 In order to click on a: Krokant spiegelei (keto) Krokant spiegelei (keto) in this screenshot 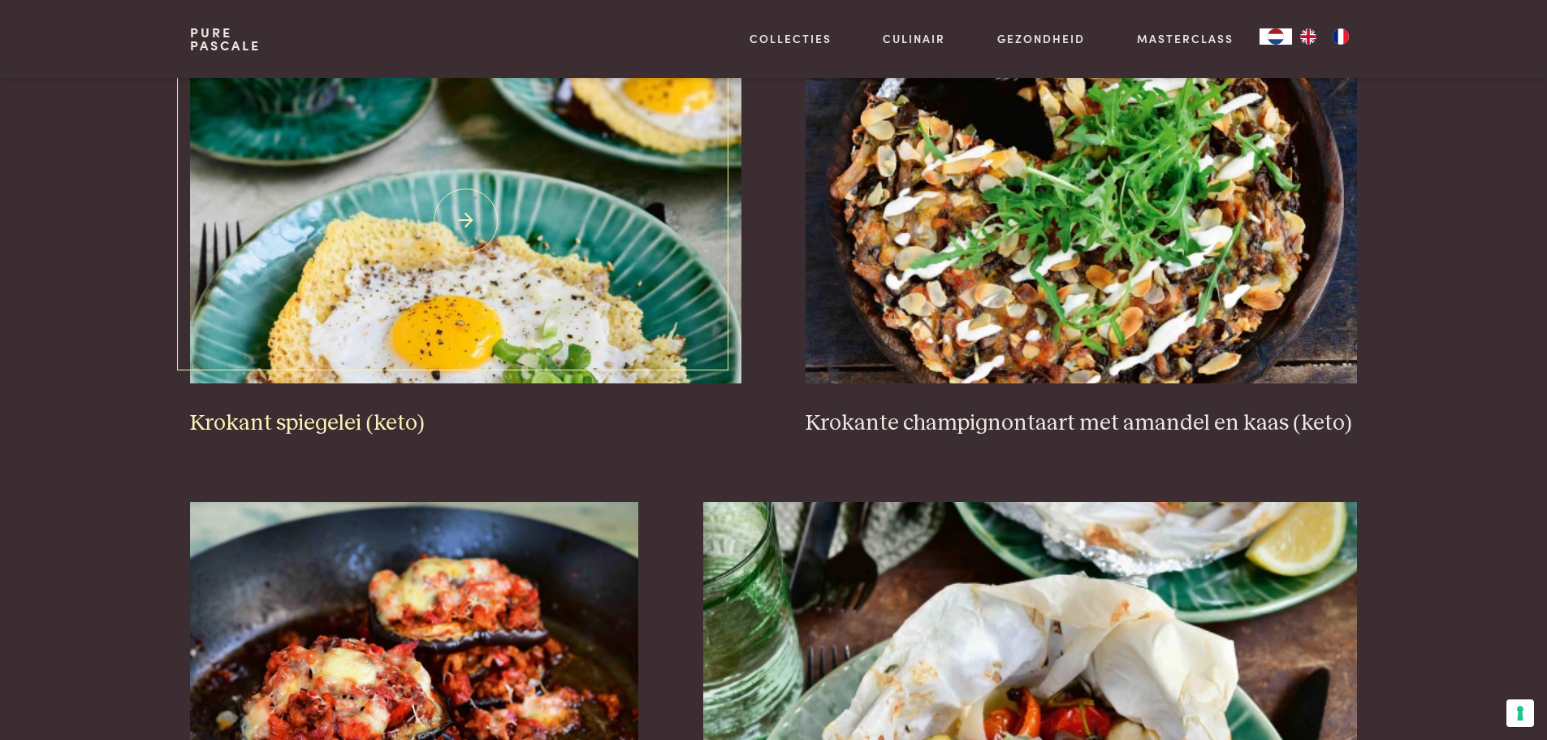, I will do `click(465, 248)`.